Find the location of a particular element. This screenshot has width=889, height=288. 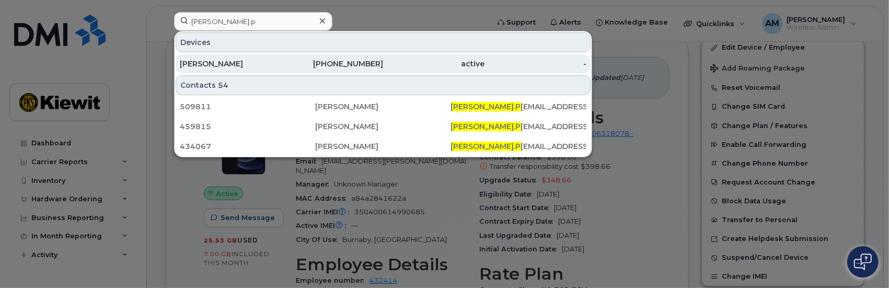

div: 434067 is located at coordinates (247, 146).